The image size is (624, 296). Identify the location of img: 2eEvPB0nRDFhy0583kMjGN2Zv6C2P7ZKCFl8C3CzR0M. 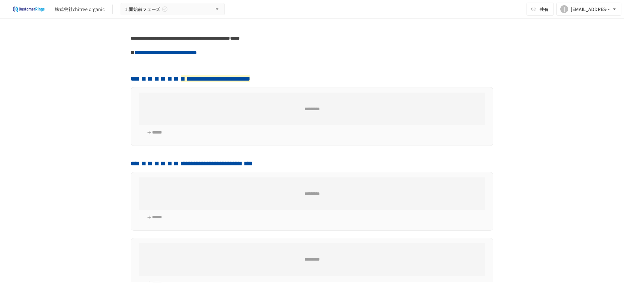
(29, 9).